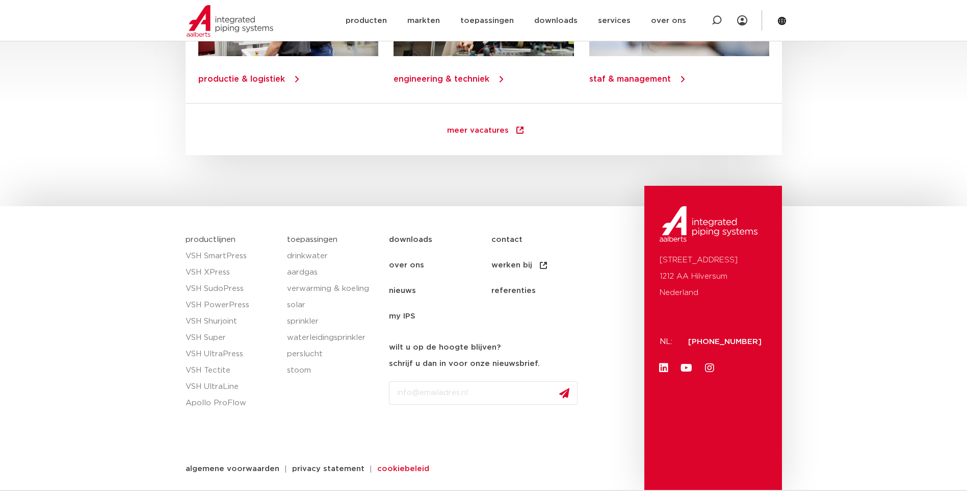 This screenshot has height=491, width=967. What do you see at coordinates (328, 468) in the screenshot?
I see `a: privacy statement` at bounding box center [328, 468].